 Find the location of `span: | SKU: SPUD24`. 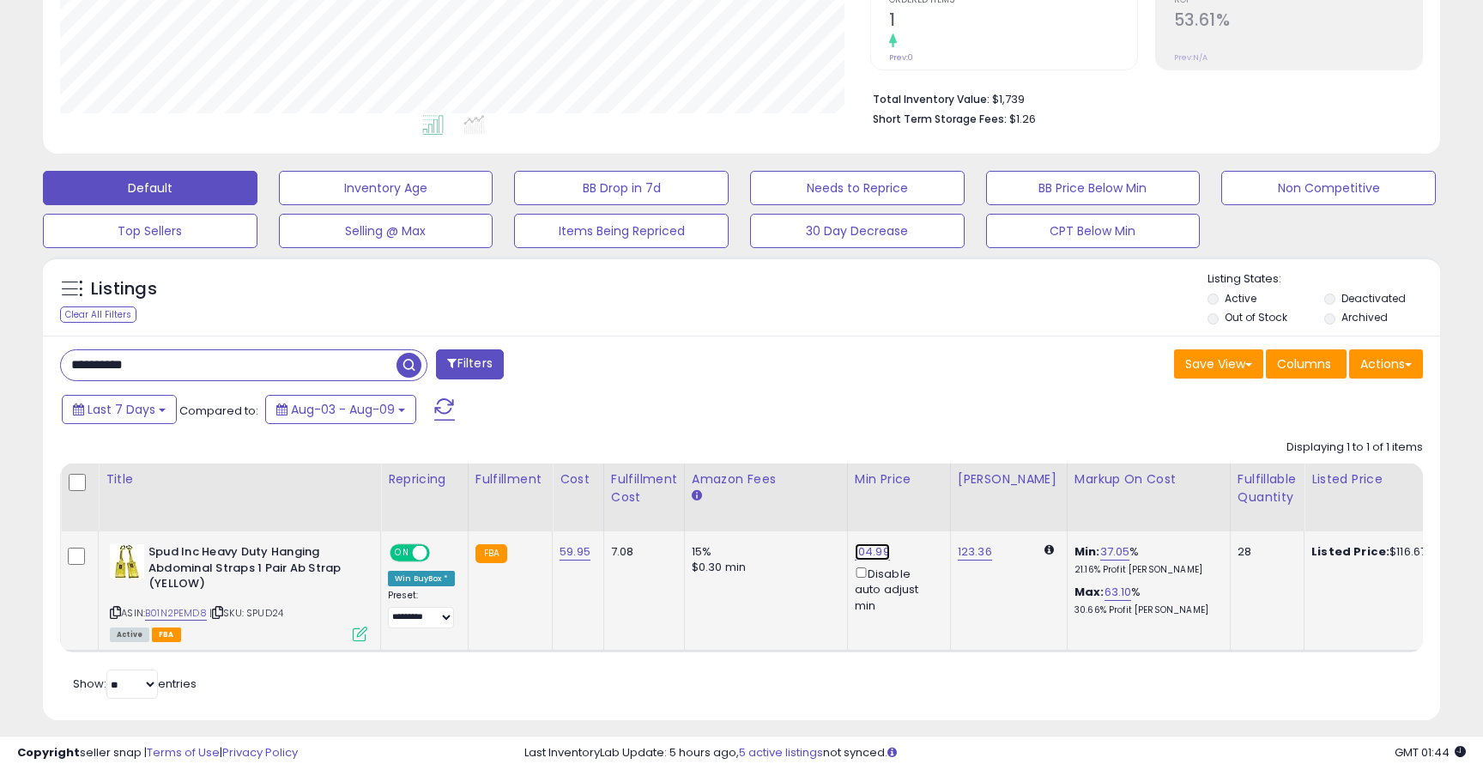

span: | SKU: SPUD24 is located at coordinates (246, 613).